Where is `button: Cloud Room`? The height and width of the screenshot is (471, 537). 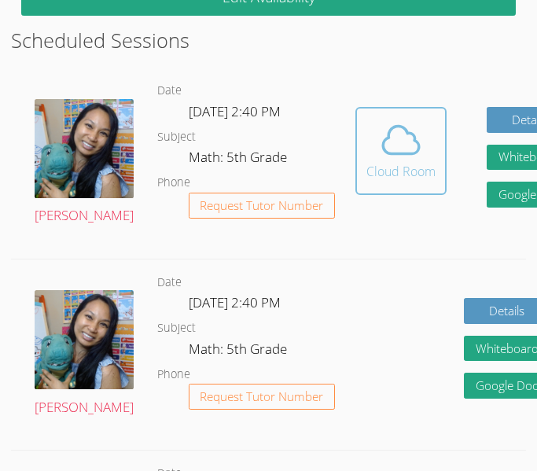 button: Cloud Room is located at coordinates (401, 151).